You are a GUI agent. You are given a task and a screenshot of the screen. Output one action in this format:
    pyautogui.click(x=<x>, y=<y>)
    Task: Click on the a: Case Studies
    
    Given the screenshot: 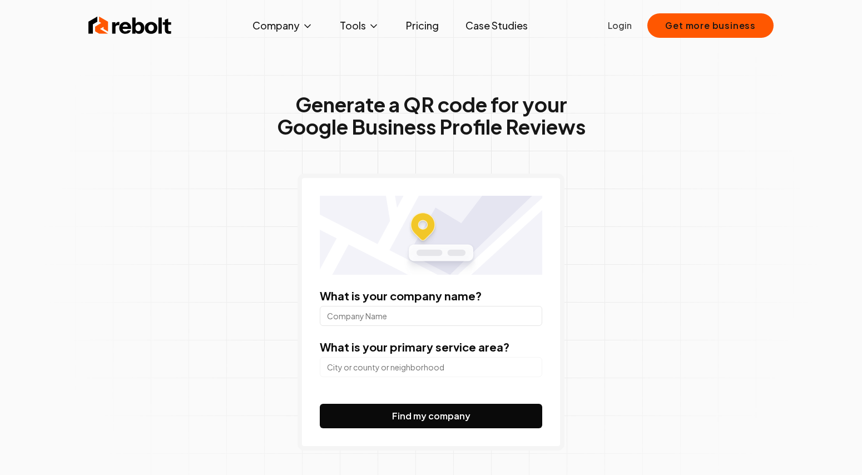 What is the action you would take?
    pyautogui.click(x=497, y=26)
    